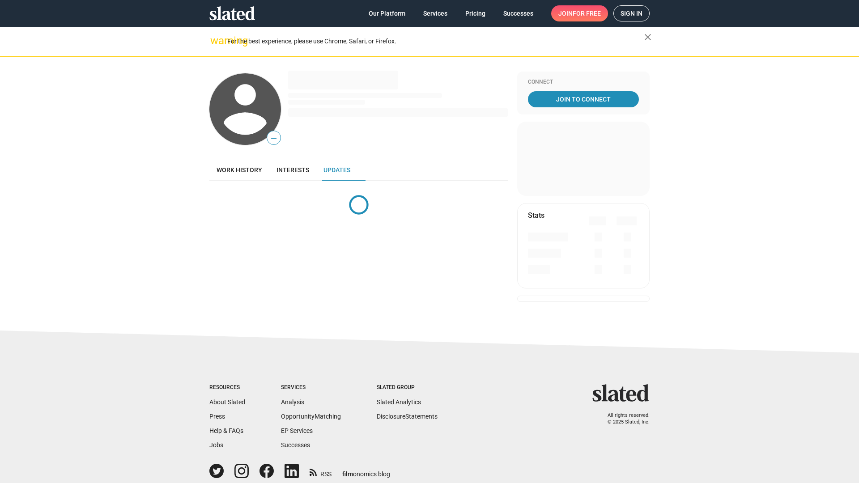 This screenshot has width=859, height=483. What do you see at coordinates (624, 419) in the screenshot?
I see `p: All rights reserved. © 2025 Slated, Inc.` at bounding box center [624, 419].